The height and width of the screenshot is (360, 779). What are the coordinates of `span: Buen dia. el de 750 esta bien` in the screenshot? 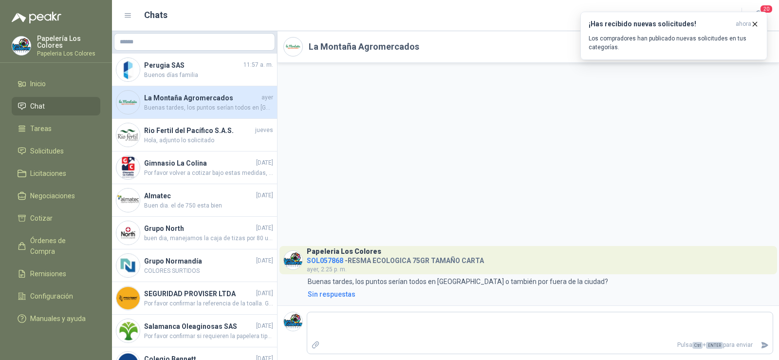 It's located at (208, 206).